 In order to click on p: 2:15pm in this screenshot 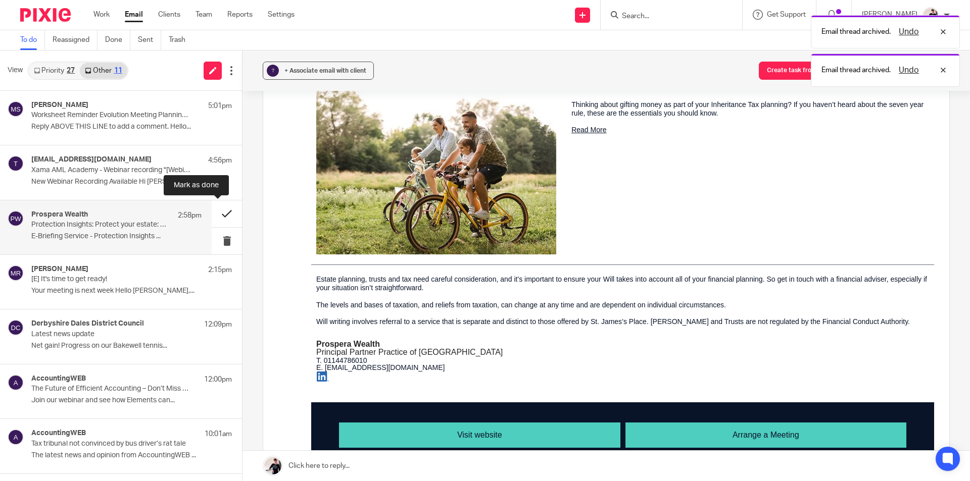, I will do `click(220, 270)`.